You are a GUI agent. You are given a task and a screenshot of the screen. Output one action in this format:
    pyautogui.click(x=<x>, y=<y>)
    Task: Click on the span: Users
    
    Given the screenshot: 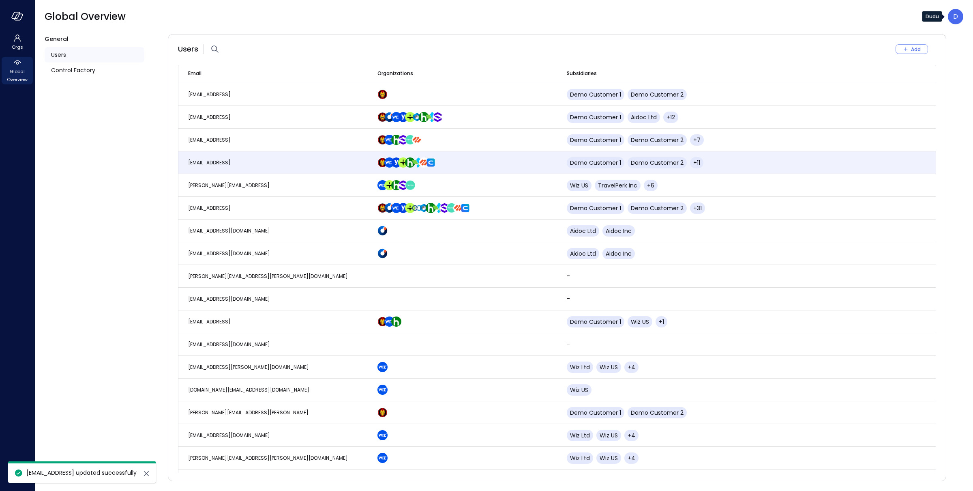 What is the action you would take?
    pyautogui.click(x=188, y=49)
    